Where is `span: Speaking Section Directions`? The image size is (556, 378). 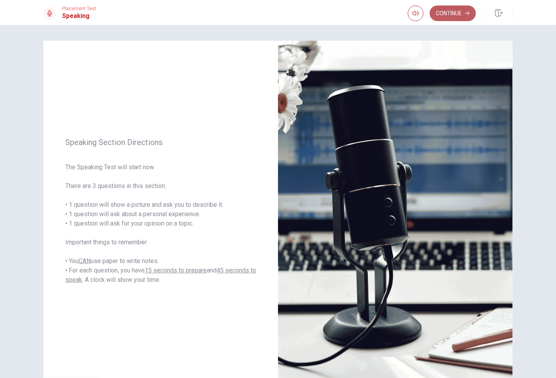
span: Speaking Section Directions is located at coordinates (161, 142).